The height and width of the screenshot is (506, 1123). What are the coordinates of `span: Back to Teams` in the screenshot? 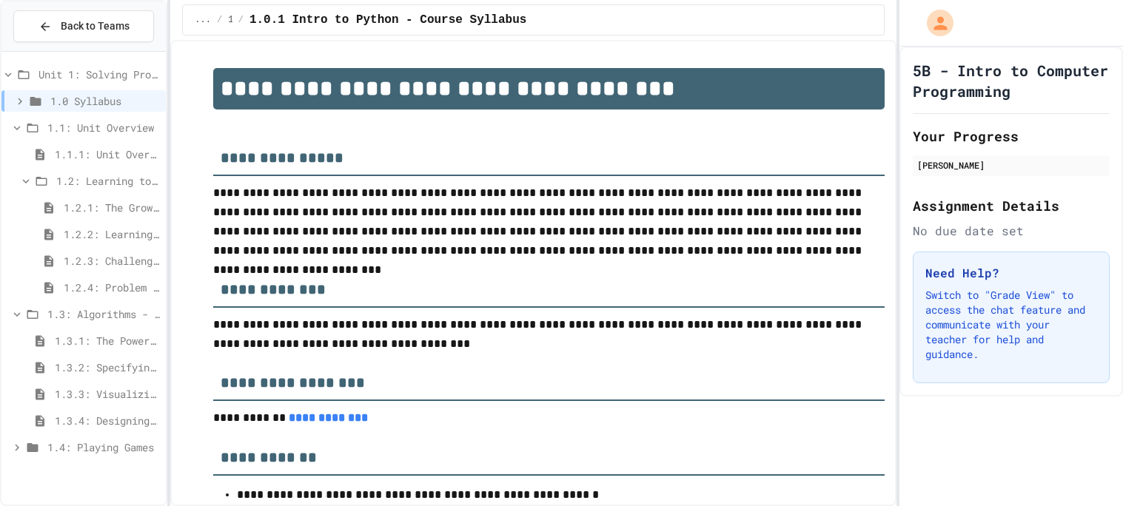 It's located at (95, 26).